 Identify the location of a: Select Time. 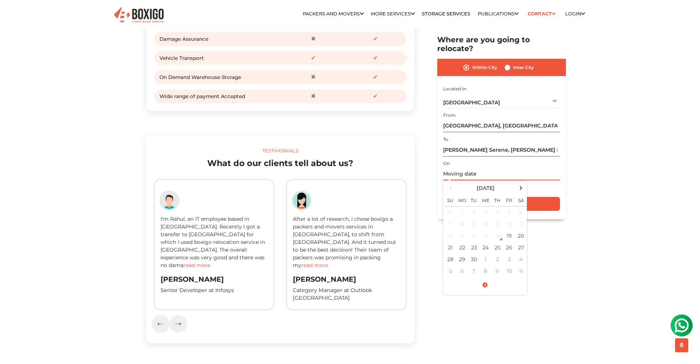
(485, 285).